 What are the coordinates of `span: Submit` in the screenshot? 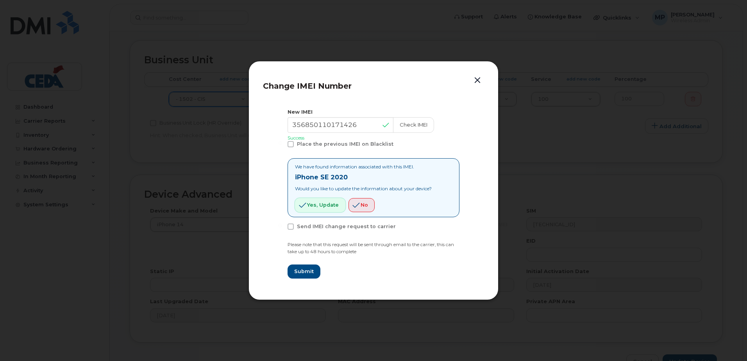 It's located at (304, 271).